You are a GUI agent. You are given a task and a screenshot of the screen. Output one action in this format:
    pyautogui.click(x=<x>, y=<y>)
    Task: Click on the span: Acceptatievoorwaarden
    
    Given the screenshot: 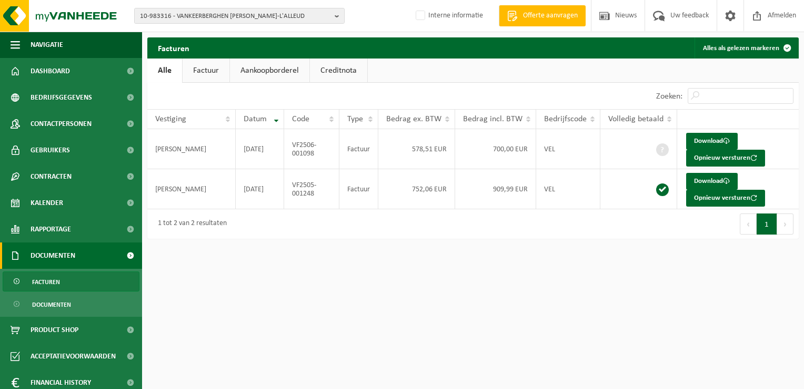 What is the action you would take?
    pyautogui.click(x=73, y=356)
    